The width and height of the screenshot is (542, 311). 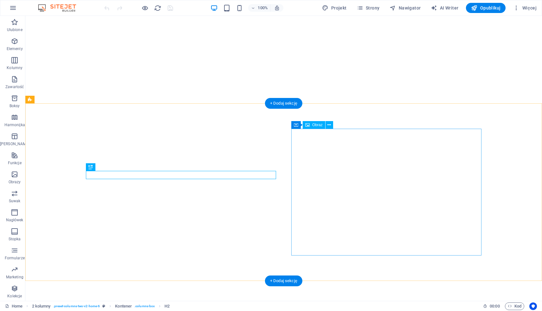 What do you see at coordinates (76, 306) in the screenshot?
I see `span: . preset-columns-two-v2-home-6` at bounding box center [76, 306].